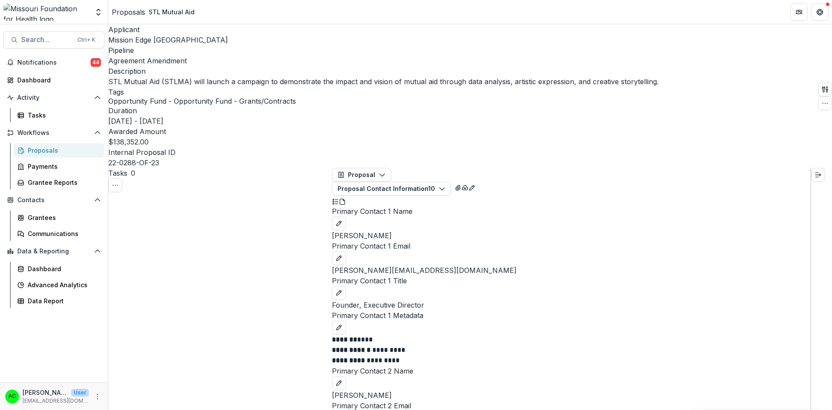 The height and width of the screenshot is (410, 832). I want to click on a: Grantees, so click(59, 217).